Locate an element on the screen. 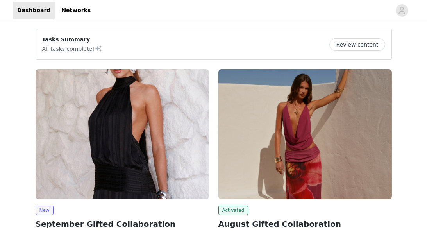 Image resolution: width=427 pixels, height=240 pixels. button: Review content is located at coordinates (357, 44).